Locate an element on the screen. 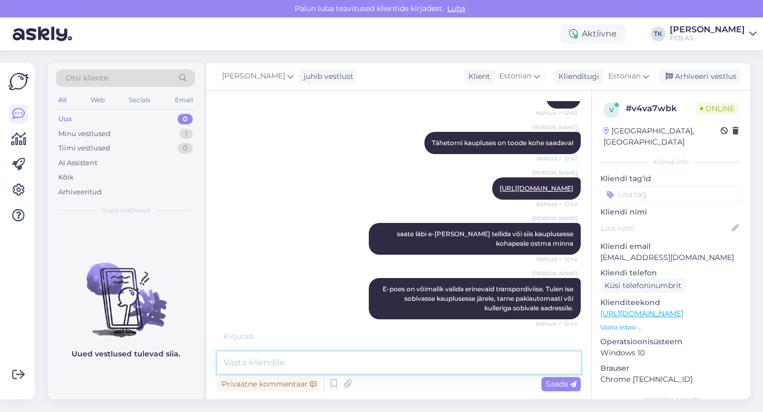 This screenshot has width=763, height=412. div: Web is located at coordinates (97, 100).